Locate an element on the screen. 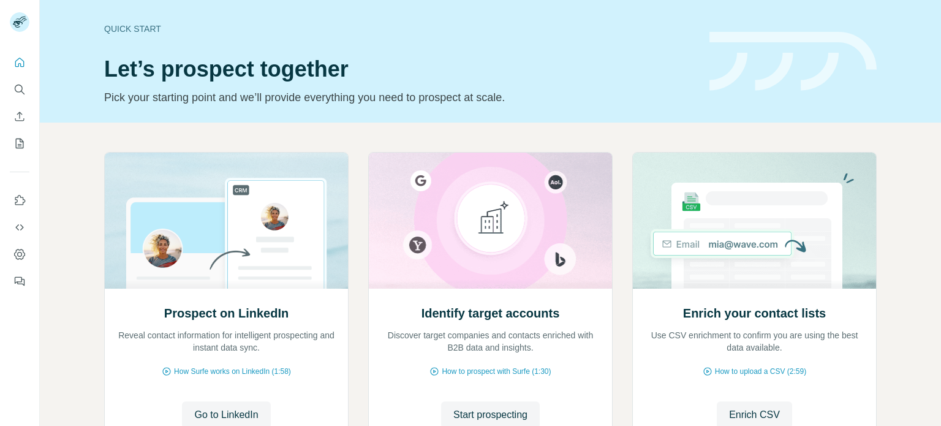 This screenshot has width=941, height=426. p: Use CSV enrichment to confirm you are using the best data available. is located at coordinates (754, 341).